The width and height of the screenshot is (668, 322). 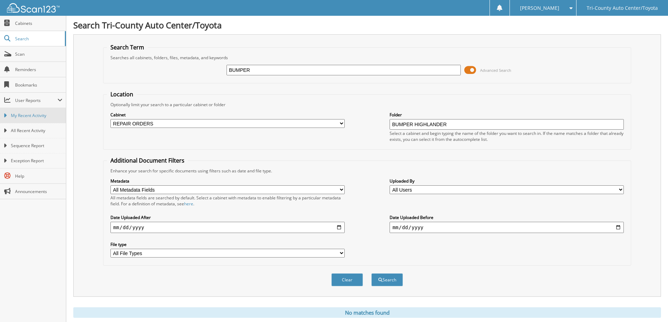 I want to click on div: Searches all cabinets, folders, files, metadata, and keywords, so click(x=367, y=58).